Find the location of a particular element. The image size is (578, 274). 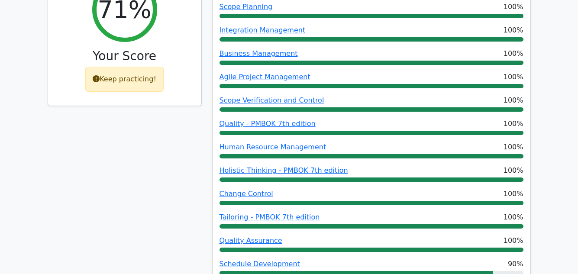

a: Business Management is located at coordinates (258, 53).